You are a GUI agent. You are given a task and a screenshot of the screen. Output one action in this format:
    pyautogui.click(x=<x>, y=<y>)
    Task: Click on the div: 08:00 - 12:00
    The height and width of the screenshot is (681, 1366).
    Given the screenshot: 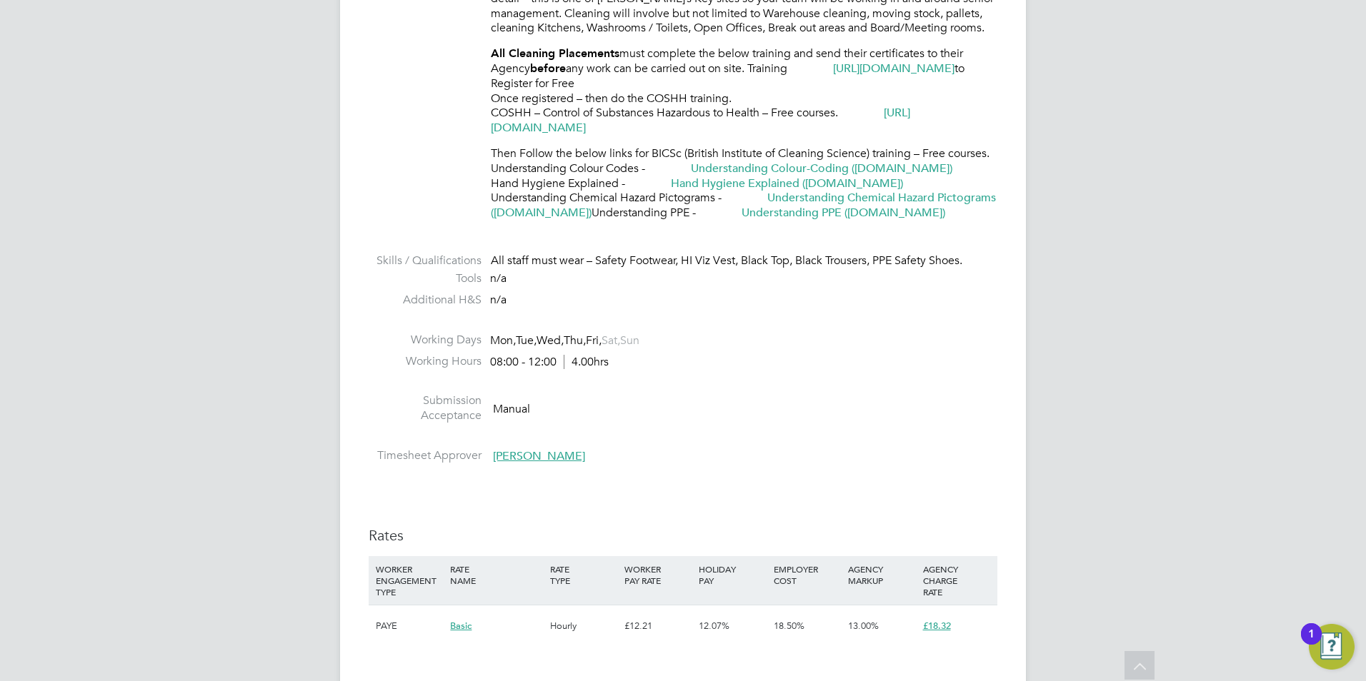 What is the action you would take?
    pyautogui.click(x=549, y=362)
    